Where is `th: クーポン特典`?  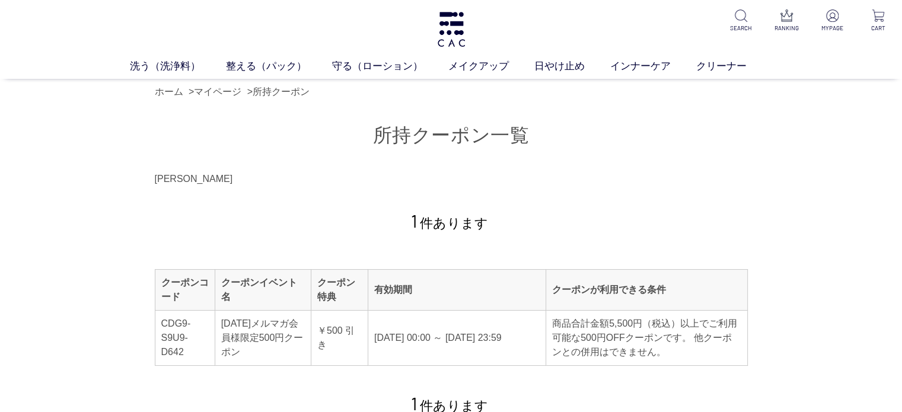
th: クーポン特典 is located at coordinates (339, 289).